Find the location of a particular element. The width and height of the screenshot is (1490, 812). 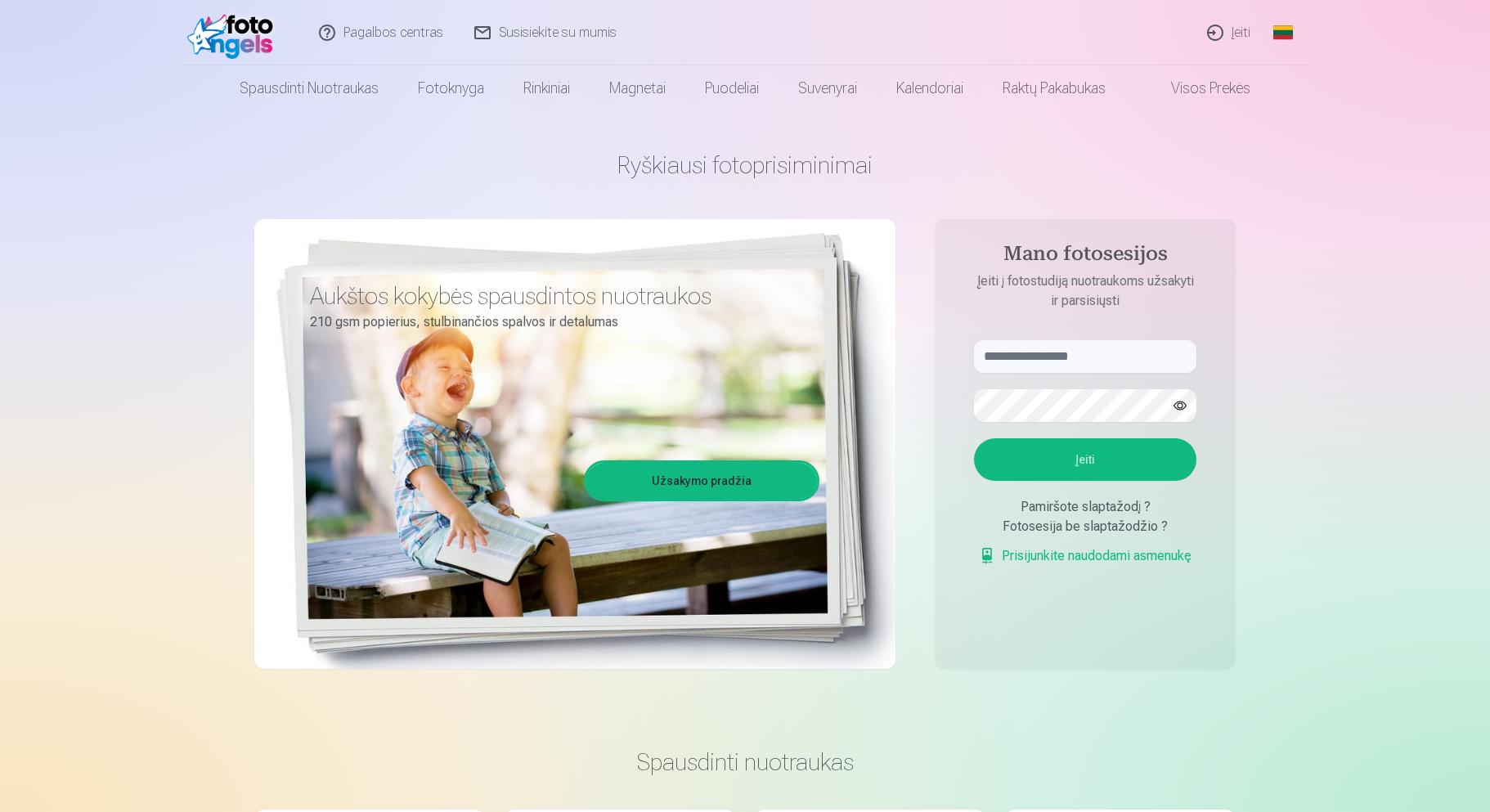

h3: Spausdinti nuotraukas is located at coordinates (745, 762).